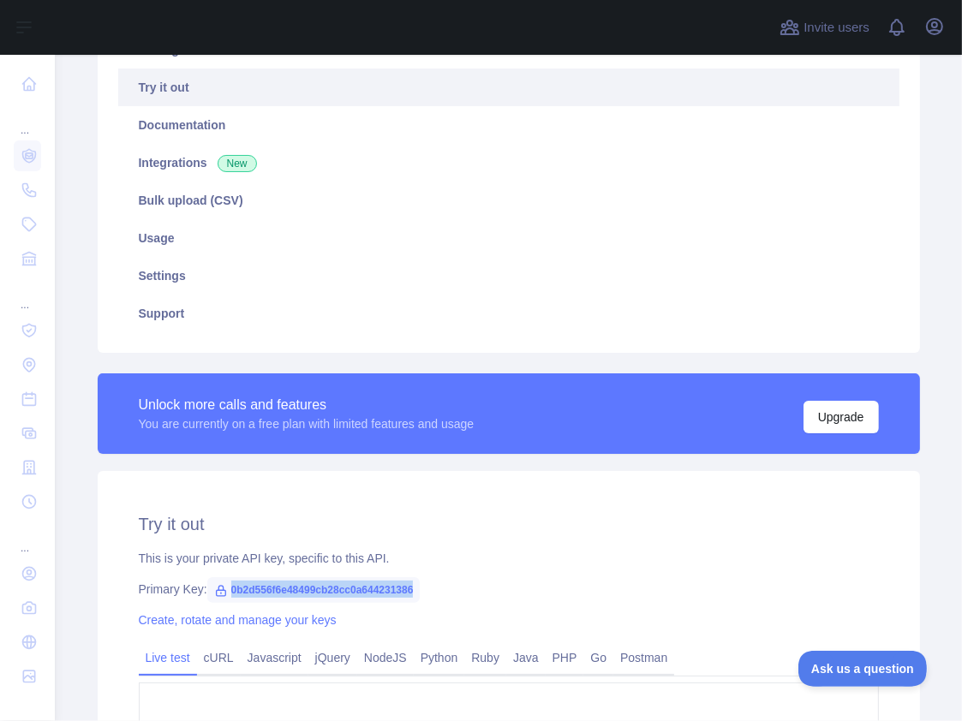  What do you see at coordinates (314, 590) in the screenshot?
I see `span: 0b2d556f6e48499cb28cc0a644231386` at bounding box center [314, 590].